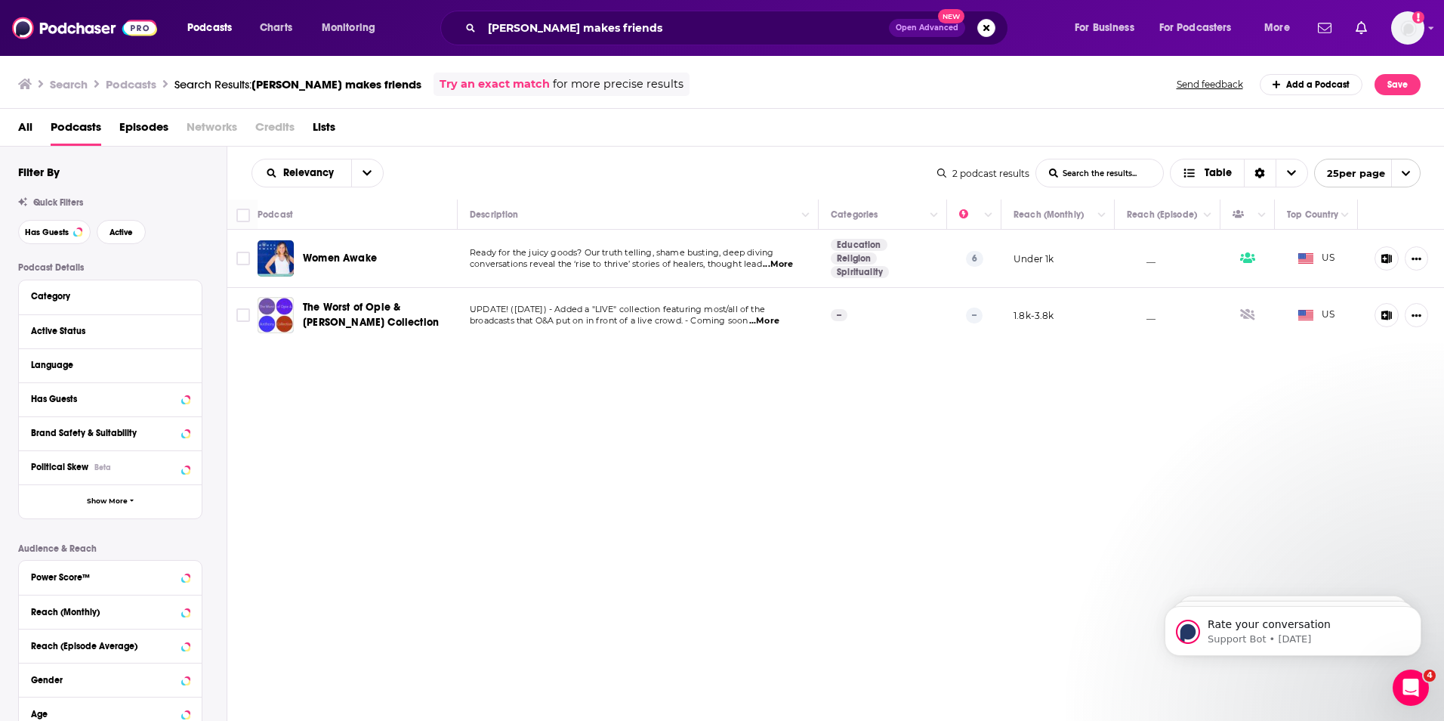  I want to click on img: Profile image for Support Bot, so click(46, 57).